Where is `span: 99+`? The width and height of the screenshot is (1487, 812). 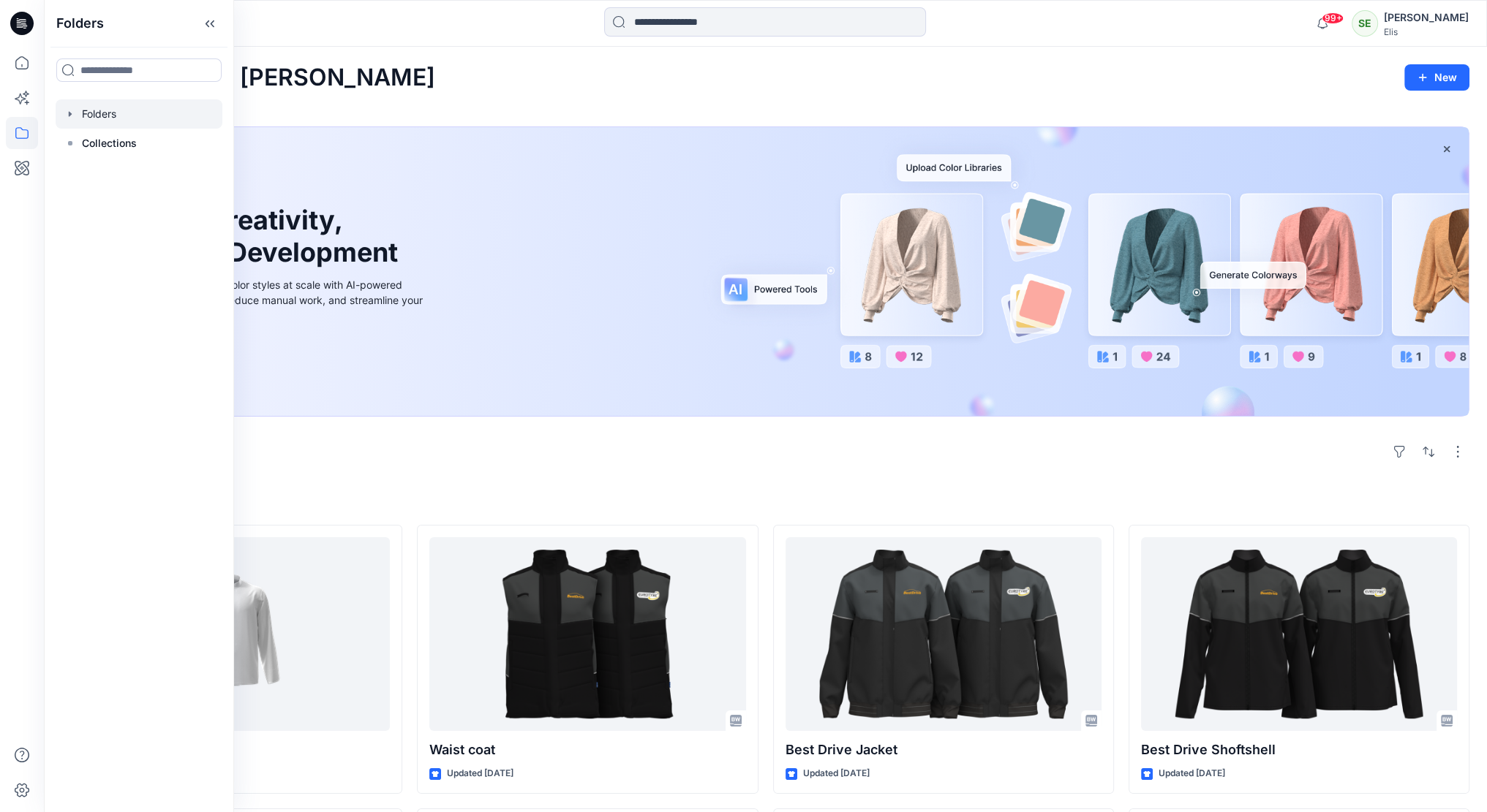
span: 99+ is located at coordinates (1333, 18).